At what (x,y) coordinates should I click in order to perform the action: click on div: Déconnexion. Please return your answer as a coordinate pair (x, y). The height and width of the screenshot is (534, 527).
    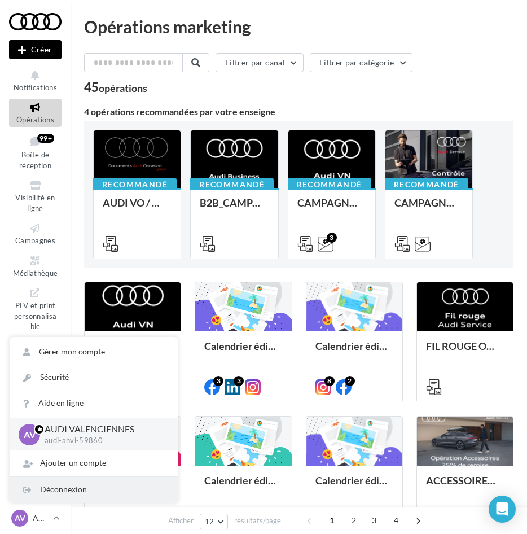
    Looking at the image, I should click on (94, 489).